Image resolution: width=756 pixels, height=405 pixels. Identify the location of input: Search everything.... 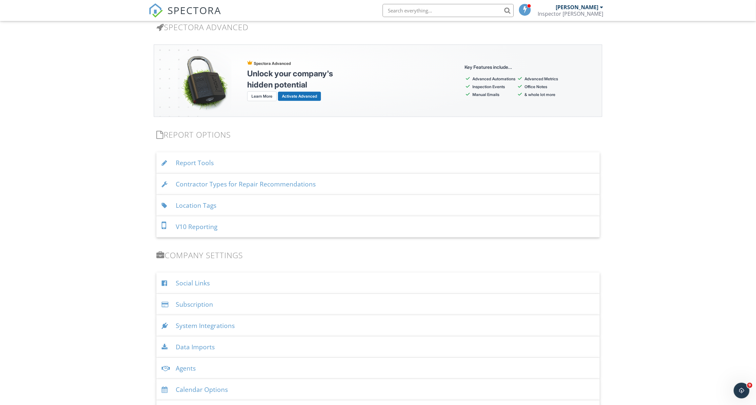
(448, 10).